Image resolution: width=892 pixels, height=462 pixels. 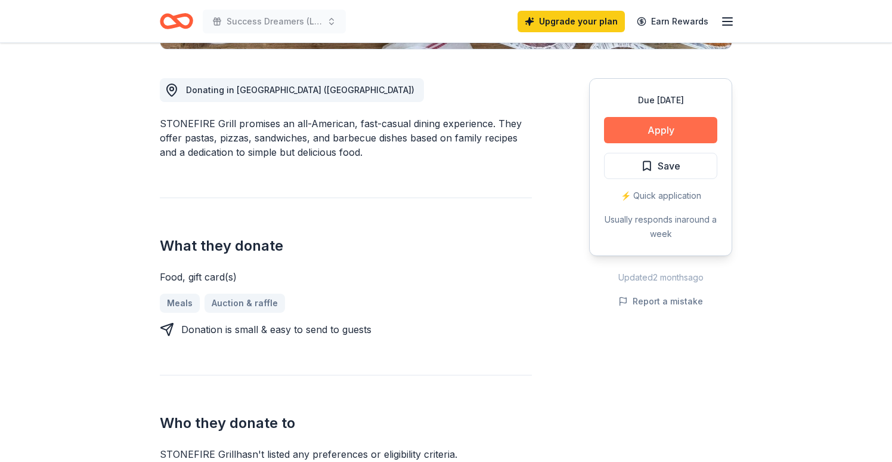 I want to click on div: Food, gift card(s), so click(x=346, y=277).